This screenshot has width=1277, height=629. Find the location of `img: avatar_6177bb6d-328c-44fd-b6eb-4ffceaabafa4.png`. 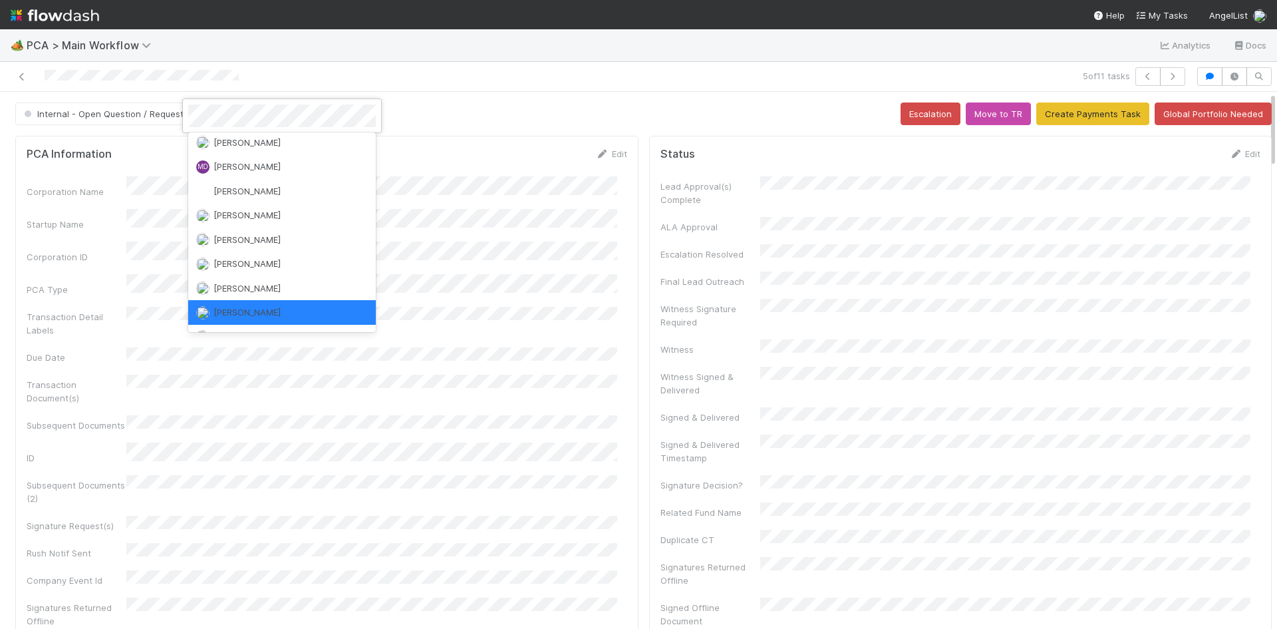

img: avatar_6177bb6d-328c-44fd-b6eb-4ffceaabafa4.png is located at coordinates (203, 337).